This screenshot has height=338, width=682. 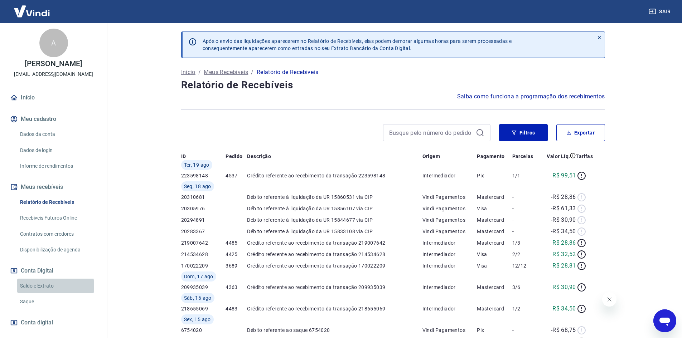 I want to click on p: 1/2, so click(x=525, y=309).